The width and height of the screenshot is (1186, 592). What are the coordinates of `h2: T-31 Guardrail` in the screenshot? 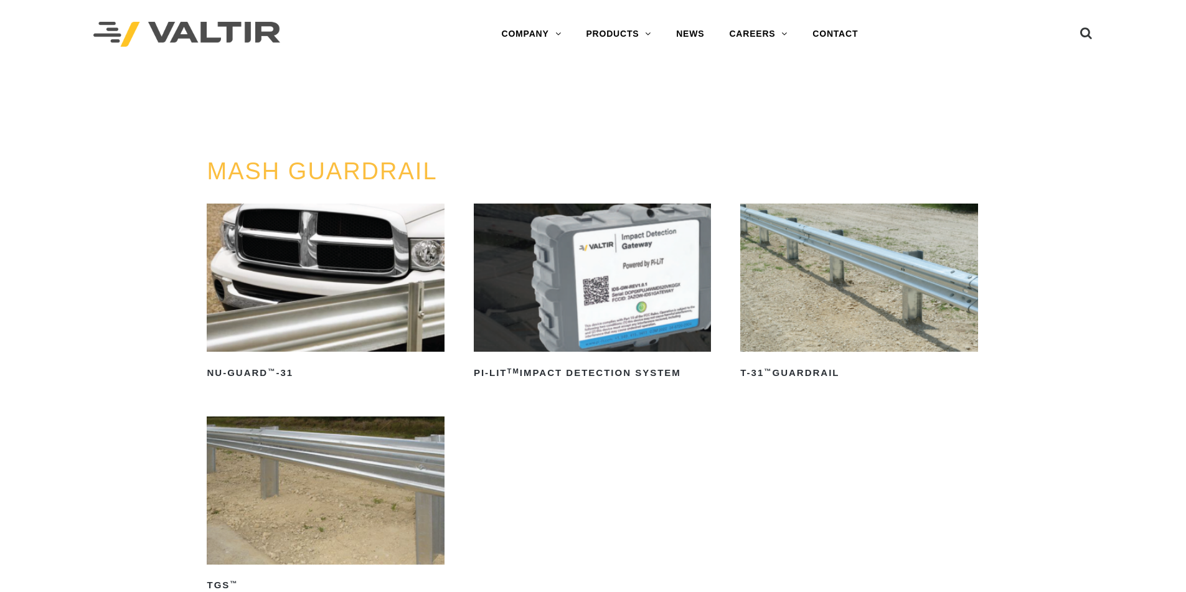 It's located at (858, 373).